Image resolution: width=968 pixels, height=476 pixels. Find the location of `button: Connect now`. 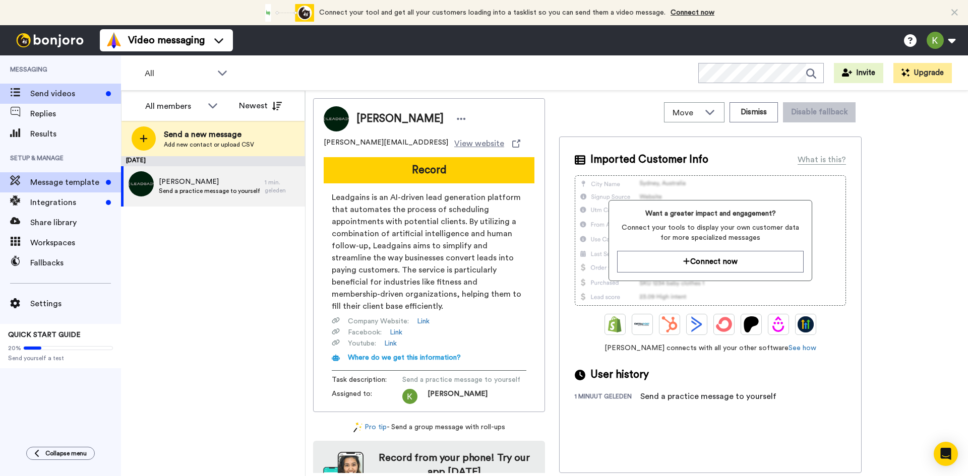

button: Connect now is located at coordinates (710, 262).